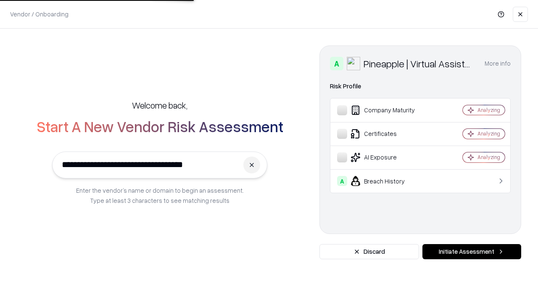  Describe the element at coordinates (387, 181) in the screenshot. I see `div: Breach History` at that location.